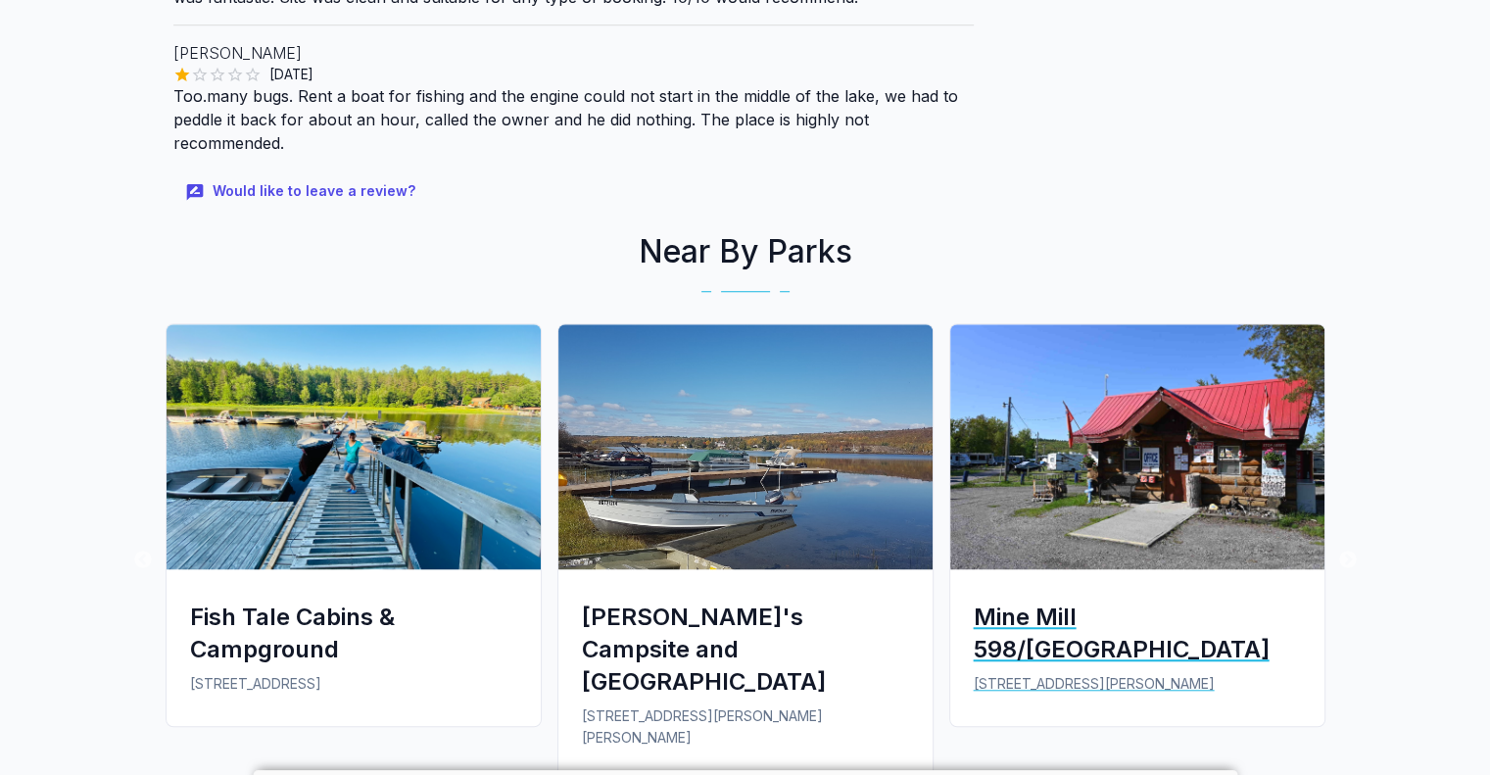 This screenshot has height=775, width=1490. What do you see at coordinates (745, 252) in the screenshot?
I see `h2: Near By Parks` at bounding box center [745, 252].